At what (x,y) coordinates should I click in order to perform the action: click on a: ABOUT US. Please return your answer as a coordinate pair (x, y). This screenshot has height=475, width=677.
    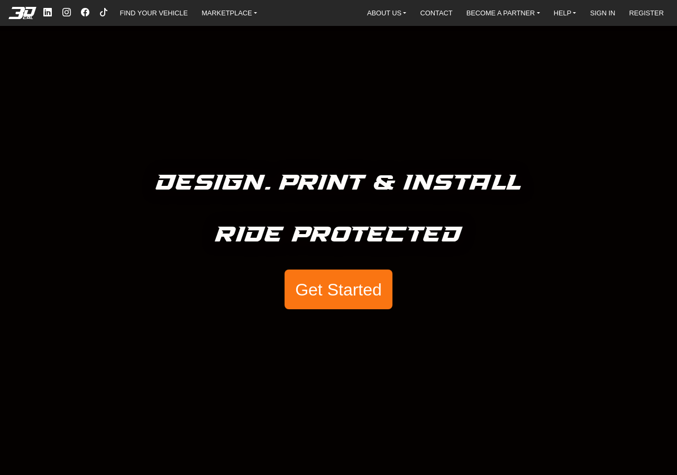
    Looking at the image, I should click on (387, 13).